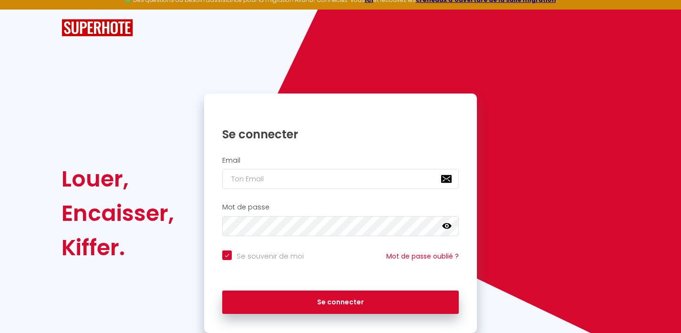 The image size is (681, 333). Describe the element at coordinates (118, 247) in the screenshot. I see `div: Kiffer.` at that location.